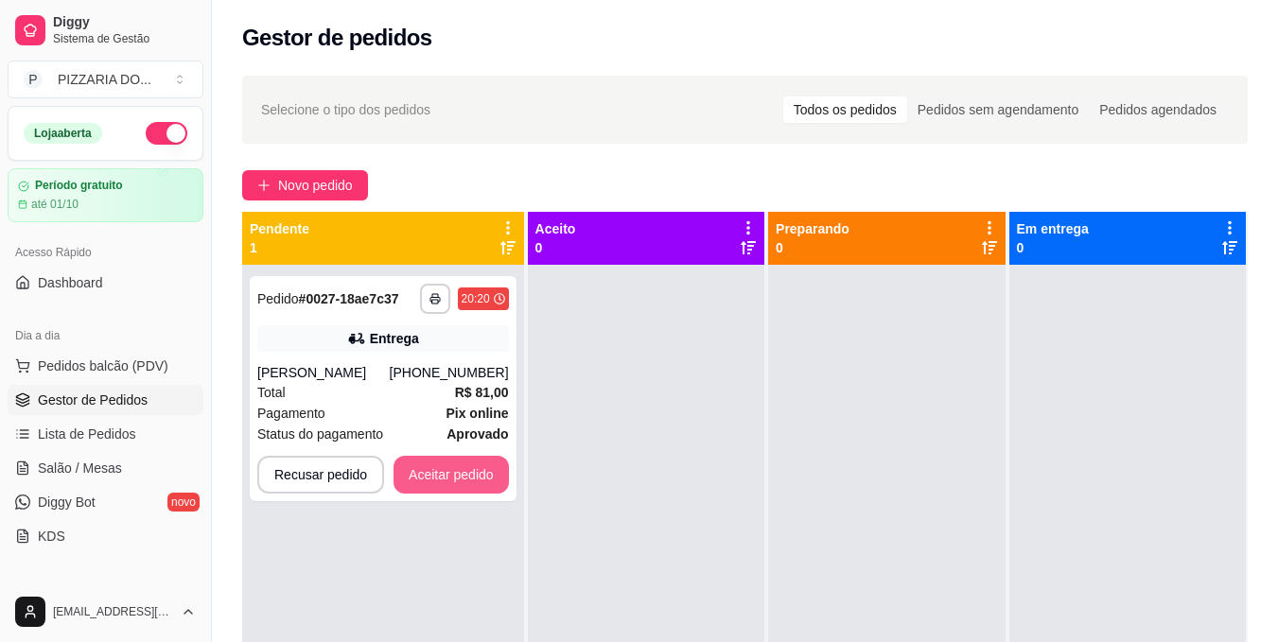 The image size is (1278, 642). What do you see at coordinates (845, 110) in the screenshot?
I see `div: Todos os pedidos` at bounding box center [845, 110].